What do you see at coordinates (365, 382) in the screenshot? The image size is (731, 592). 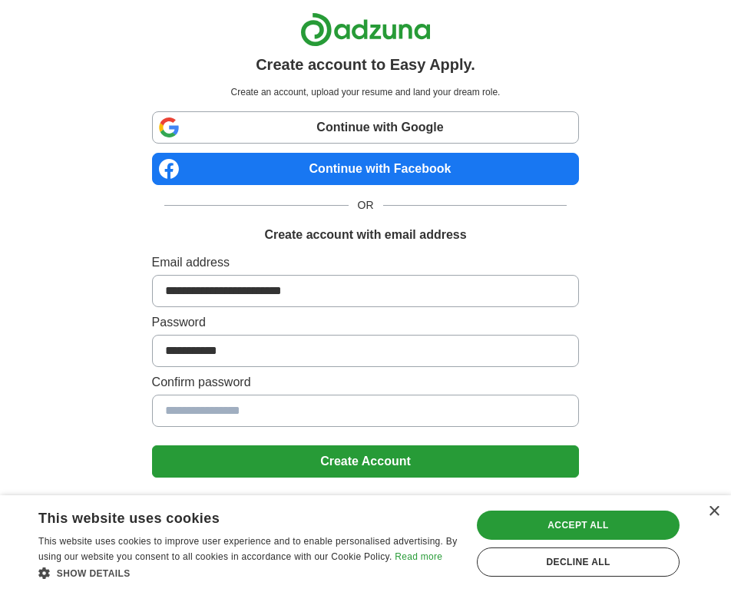 I see `label: Confirm password` at bounding box center [365, 382].